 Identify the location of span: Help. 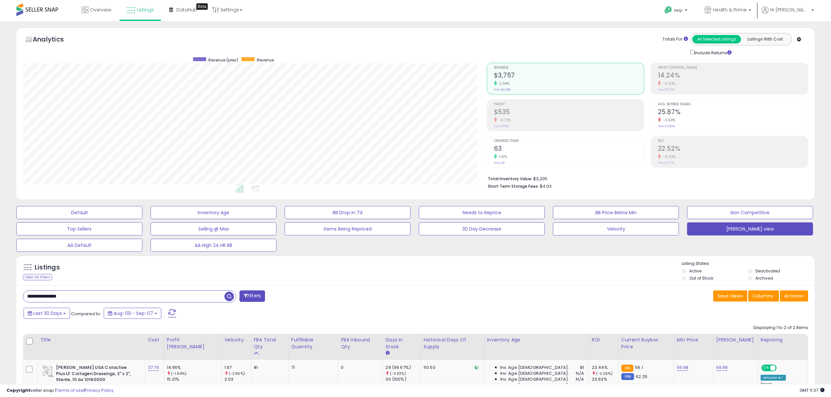
(678, 10).